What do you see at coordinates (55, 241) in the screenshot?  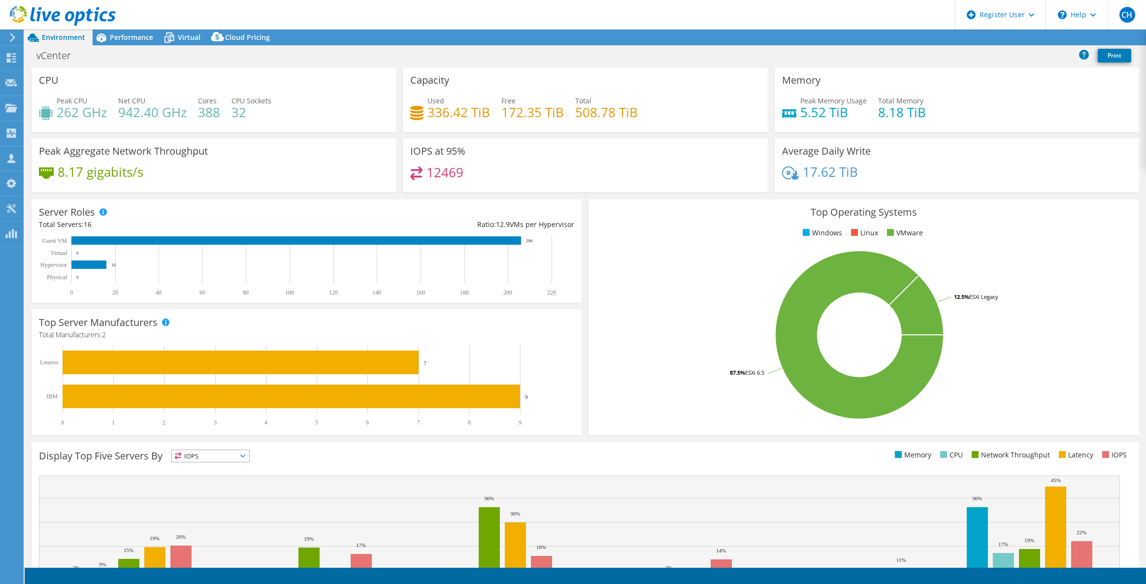 I see `text: Guest VM` at bounding box center [55, 241].